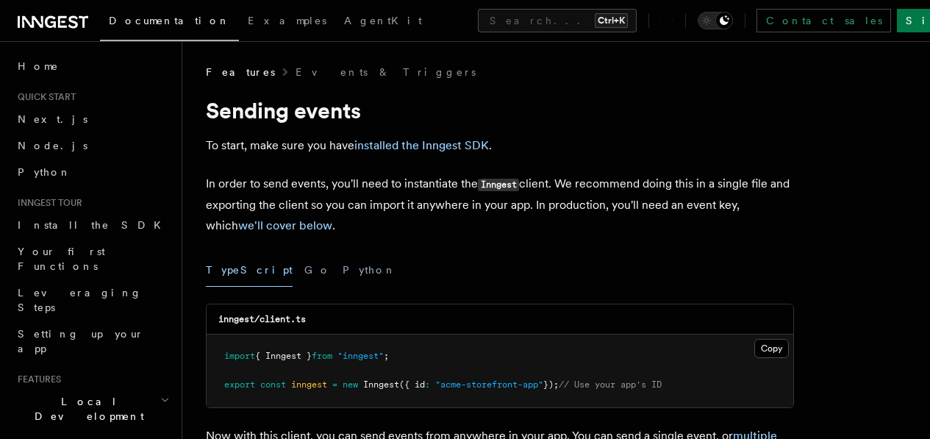 The width and height of the screenshot is (930, 439). What do you see at coordinates (283, 356) in the screenshot?
I see `span: { Inngest }` at bounding box center [283, 356].